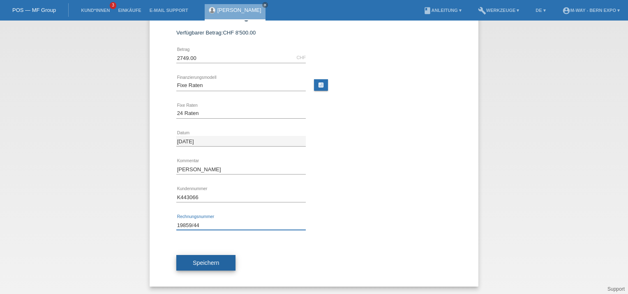  What do you see at coordinates (206, 263) in the screenshot?
I see `span: Speichern` at bounding box center [206, 263].